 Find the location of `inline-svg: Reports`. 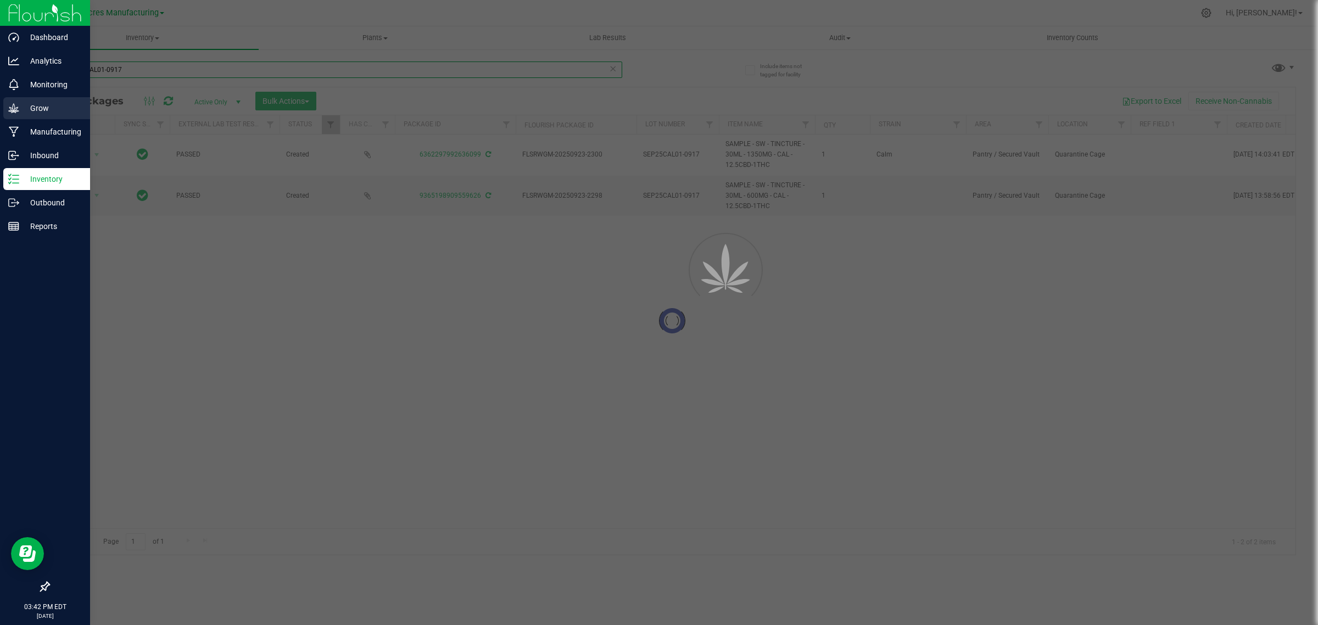

inline-svg: Reports is located at coordinates (14, 226).